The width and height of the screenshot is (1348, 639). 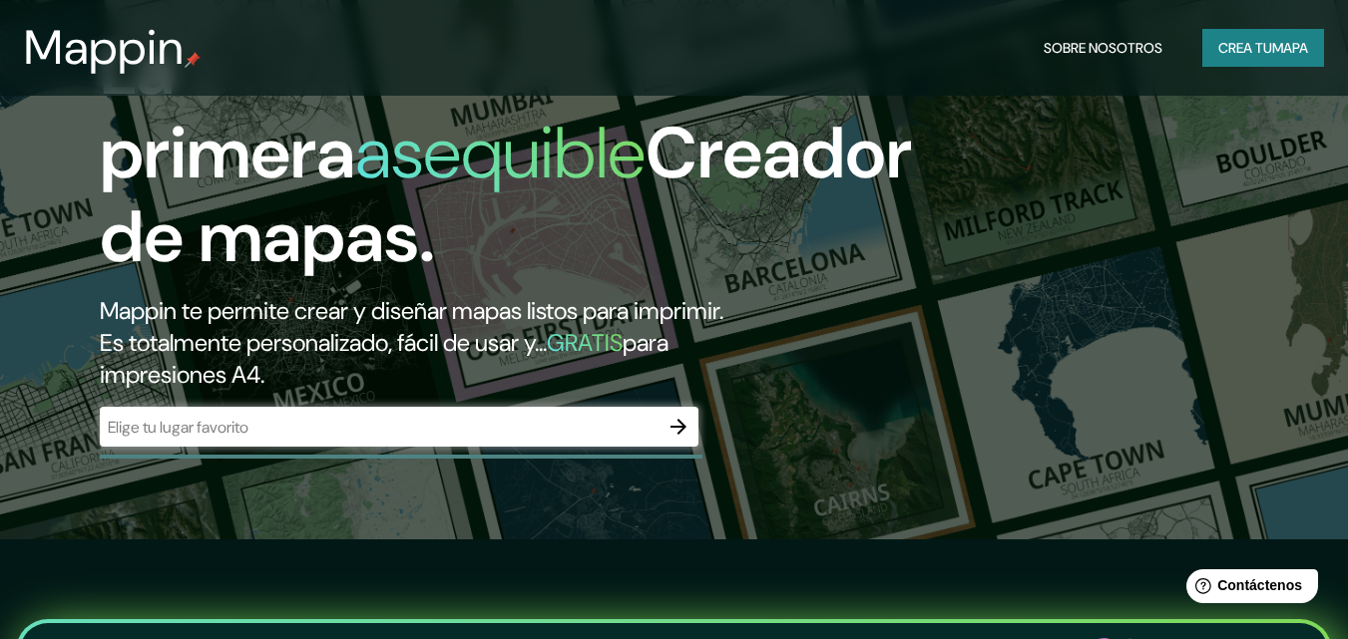 I want to click on font: GRATIS, so click(x=585, y=342).